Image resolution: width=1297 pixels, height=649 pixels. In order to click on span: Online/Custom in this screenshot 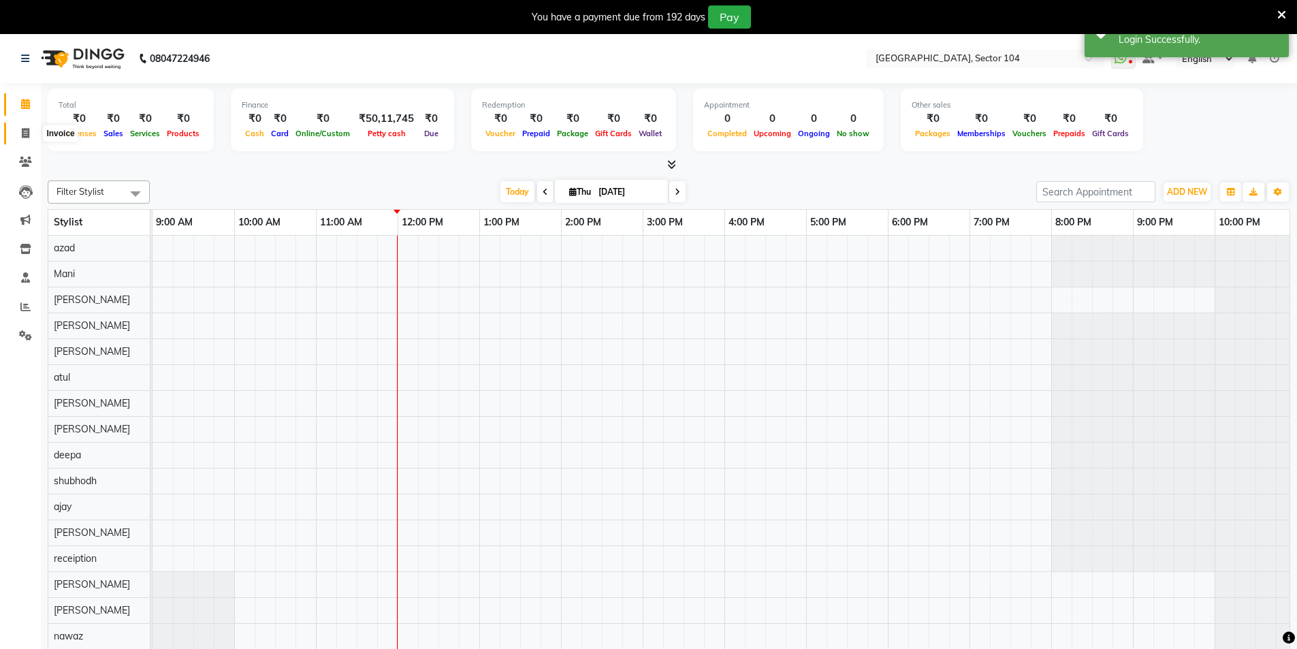, I will do `click(323, 133)`.